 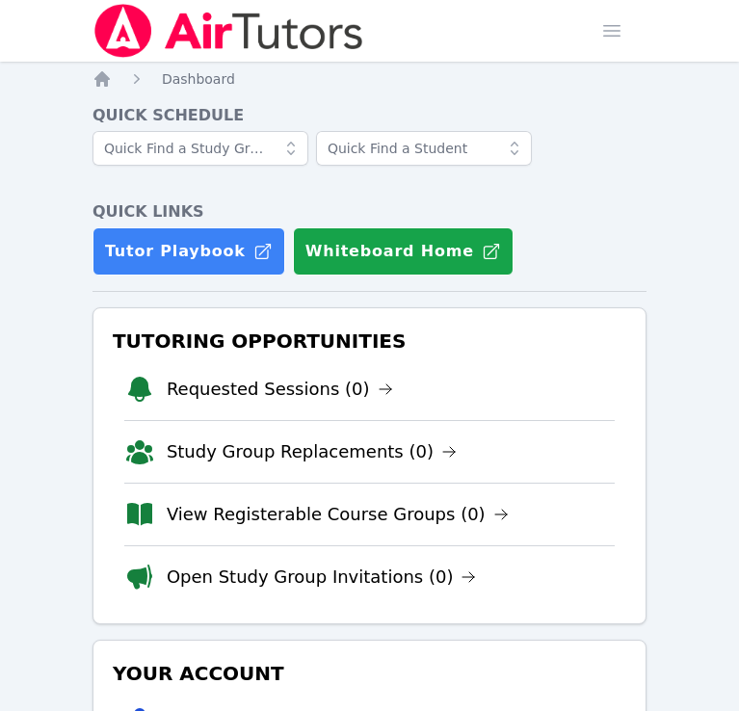 I want to click on a: Tutor Playbook, so click(x=189, y=251).